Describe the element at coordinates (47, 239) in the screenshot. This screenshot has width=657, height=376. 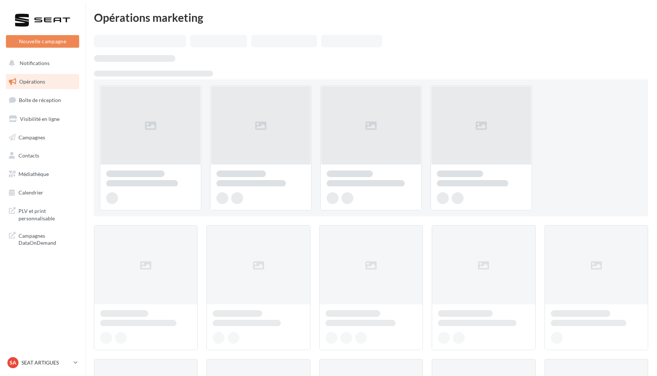
I see `span: Campagnes DataOnDemand` at that location.